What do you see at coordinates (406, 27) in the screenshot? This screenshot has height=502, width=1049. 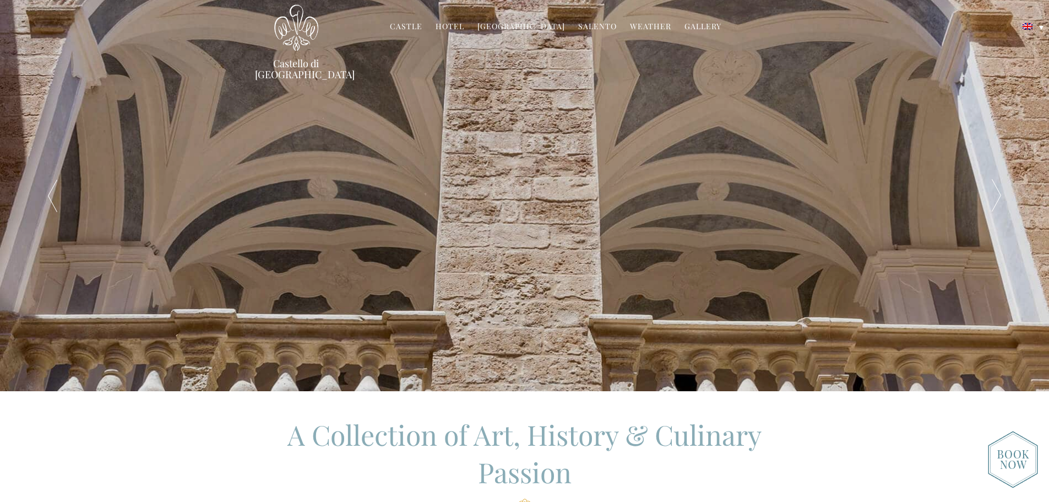 I see `a: Castle` at bounding box center [406, 27].